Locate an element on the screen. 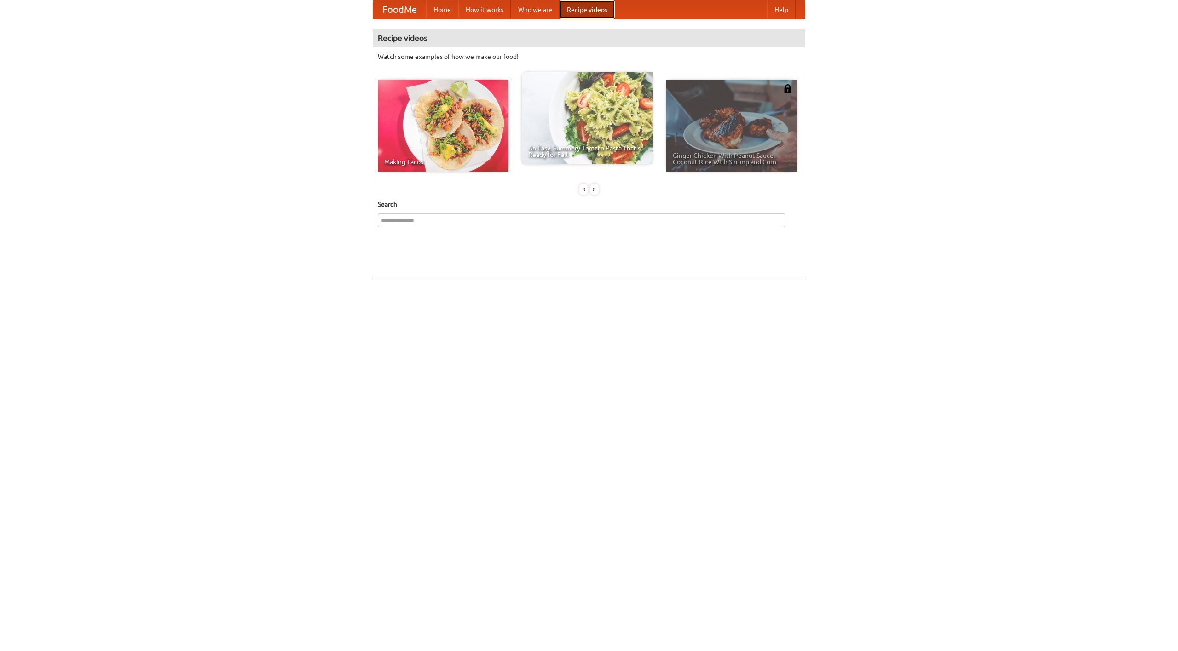 The image size is (1178, 651). h5: Search is located at coordinates (589, 204).